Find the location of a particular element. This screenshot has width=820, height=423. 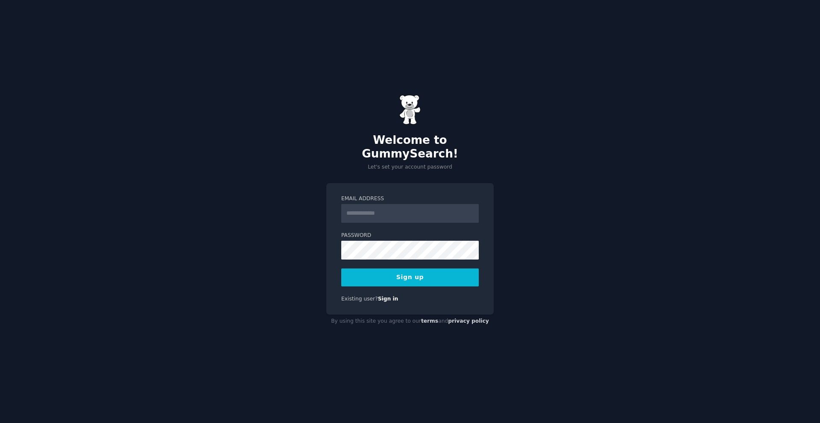

h2: Welcome to GummySearch! is located at coordinates (410, 147).